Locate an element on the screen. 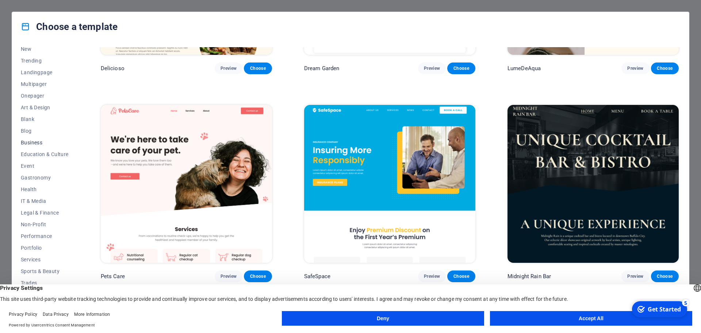 This screenshot has width=701, height=333. button: Onepager is located at coordinates (45, 96).